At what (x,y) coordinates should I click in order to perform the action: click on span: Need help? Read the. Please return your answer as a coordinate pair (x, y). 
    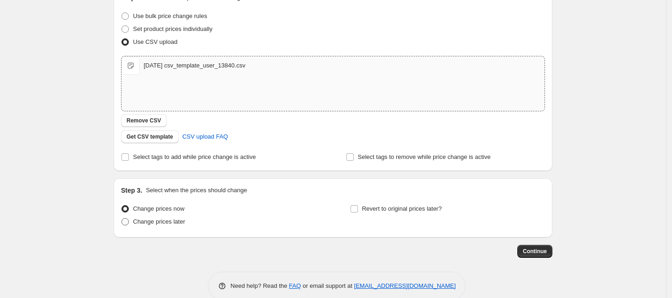
    Looking at the image, I should click on (259, 285).